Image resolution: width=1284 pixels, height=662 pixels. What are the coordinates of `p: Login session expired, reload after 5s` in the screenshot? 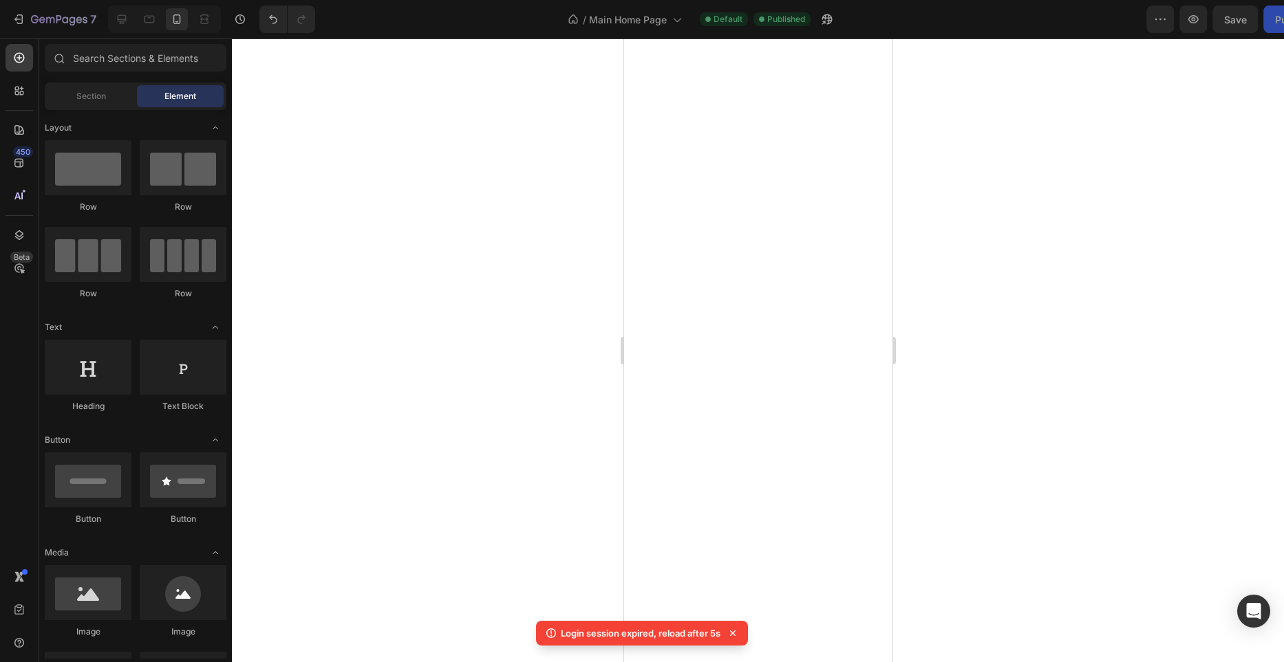 It's located at (640, 634).